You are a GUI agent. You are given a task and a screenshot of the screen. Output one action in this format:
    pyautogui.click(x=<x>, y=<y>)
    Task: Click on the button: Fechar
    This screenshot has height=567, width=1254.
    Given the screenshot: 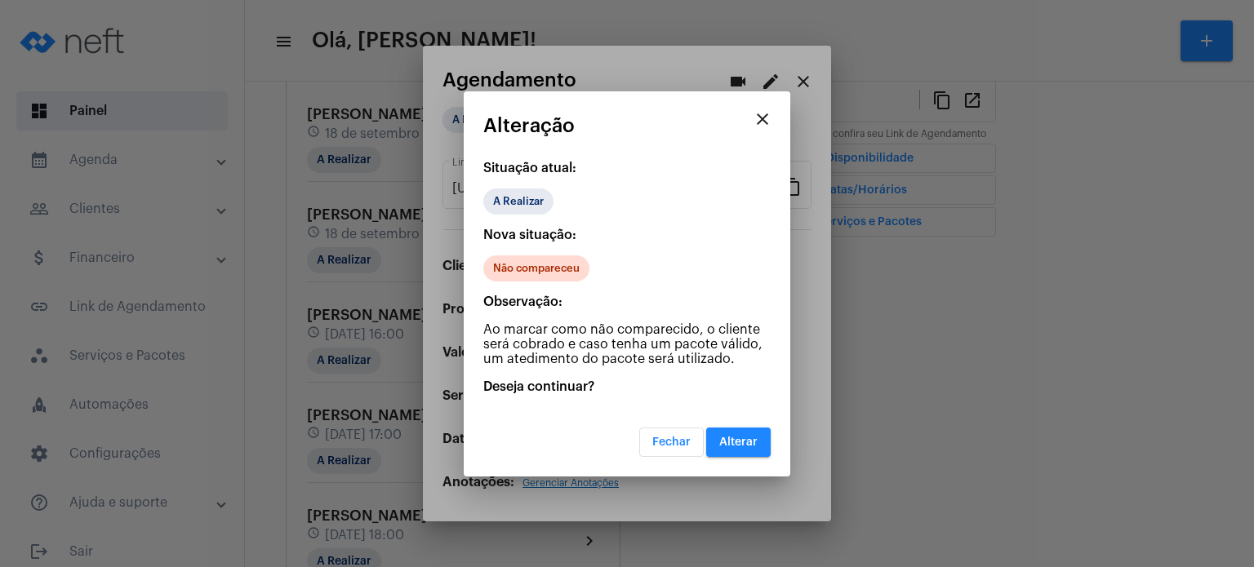 What is the action you would take?
    pyautogui.click(x=671, y=442)
    